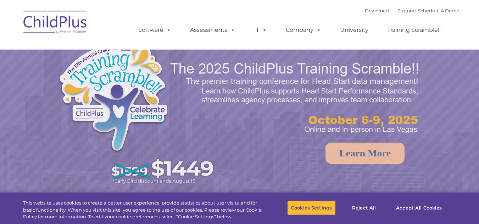 The width and height of the screenshot is (479, 224). I want to click on a: Support, so click(407, 11).